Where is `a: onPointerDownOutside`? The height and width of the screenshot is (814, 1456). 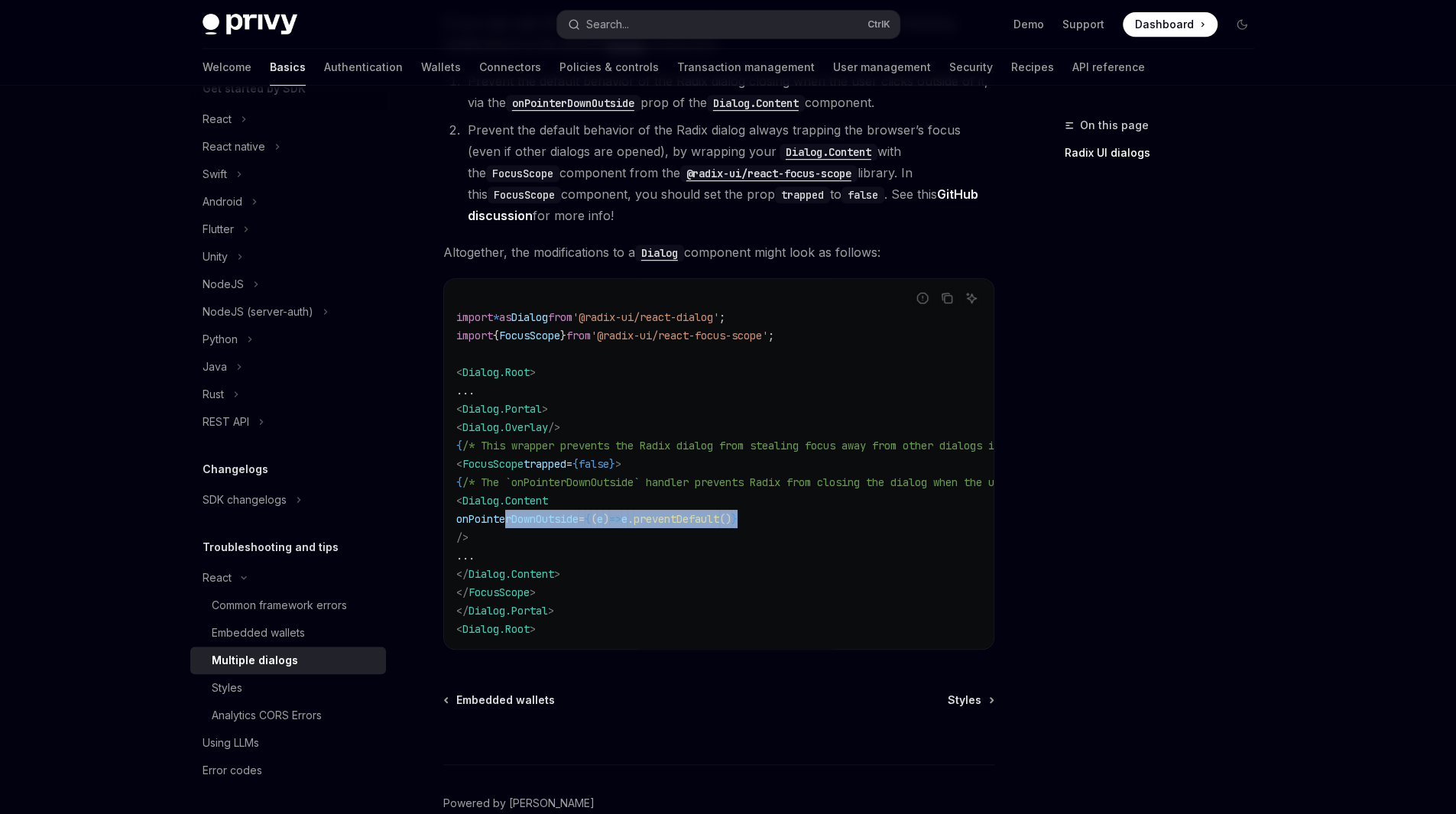 a: onPointerDownOutside is located at coordinates (573, 102).